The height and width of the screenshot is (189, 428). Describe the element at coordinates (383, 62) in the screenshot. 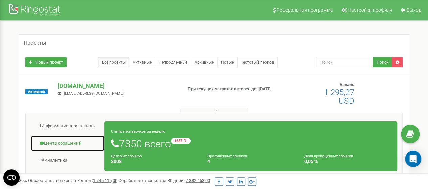

I see `button: Поиск` at that location.